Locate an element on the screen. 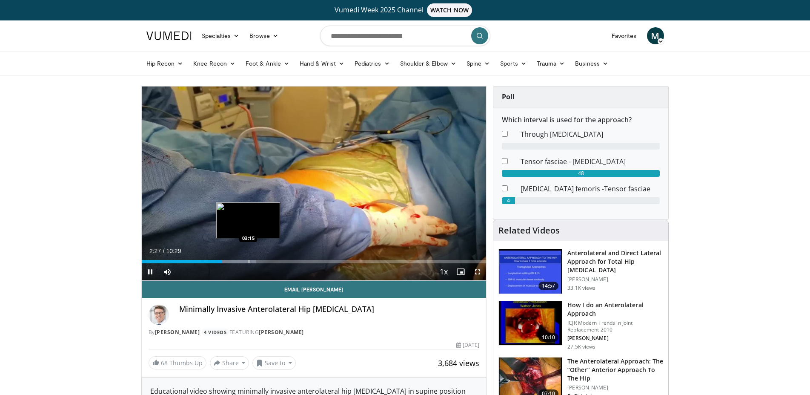  span: WATCH NOW is located at coordinates (449, 10).